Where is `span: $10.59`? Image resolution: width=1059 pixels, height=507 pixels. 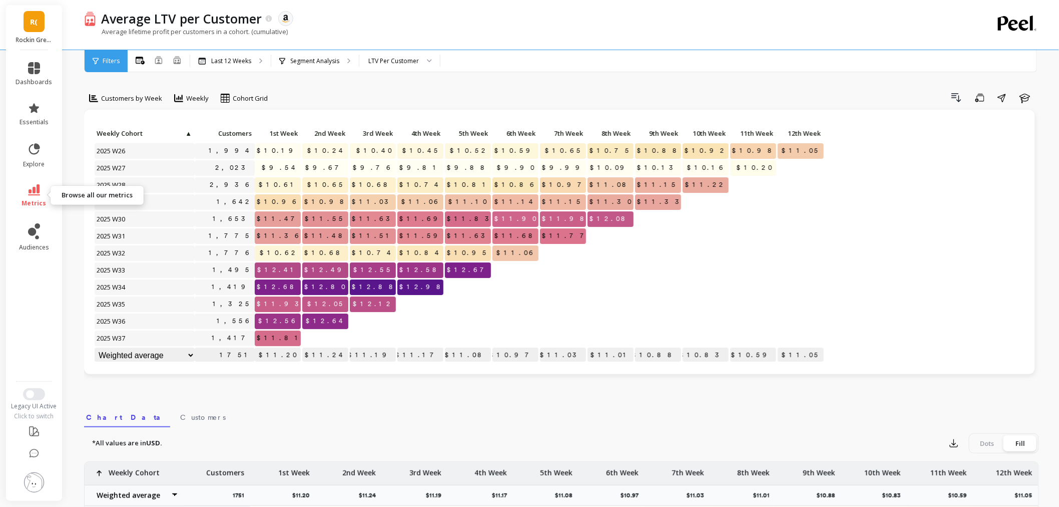
span: $10.59 is located at coordinates (516, 151).